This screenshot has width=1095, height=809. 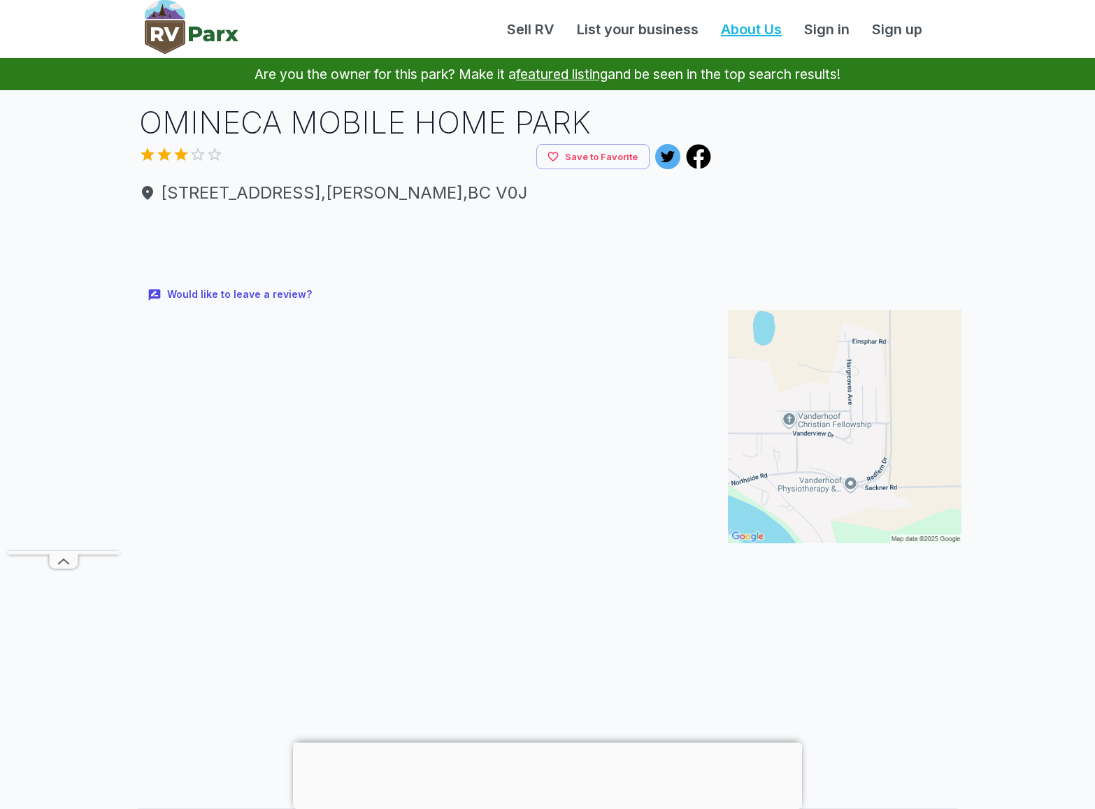 I want to click on h1: OMINECA MOBILE HOME PARK, so click(x=425, y=122).